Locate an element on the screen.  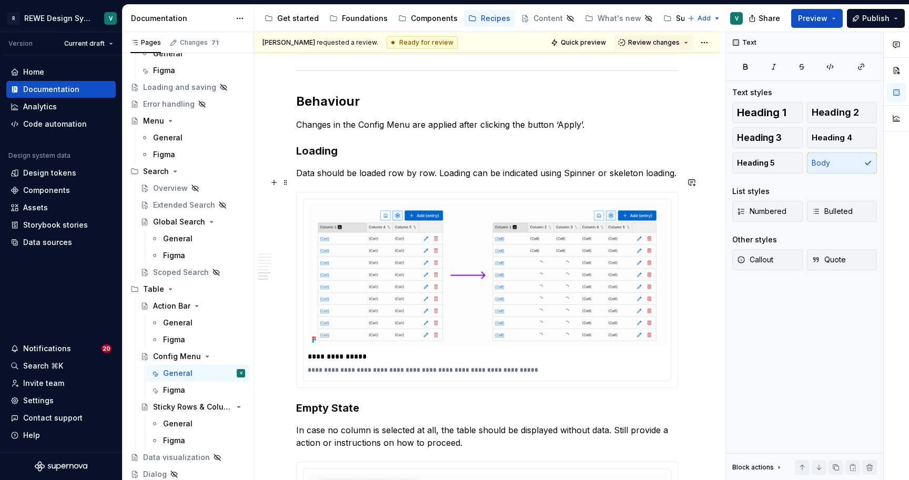
div: Support is located at coordinates (690, 18).